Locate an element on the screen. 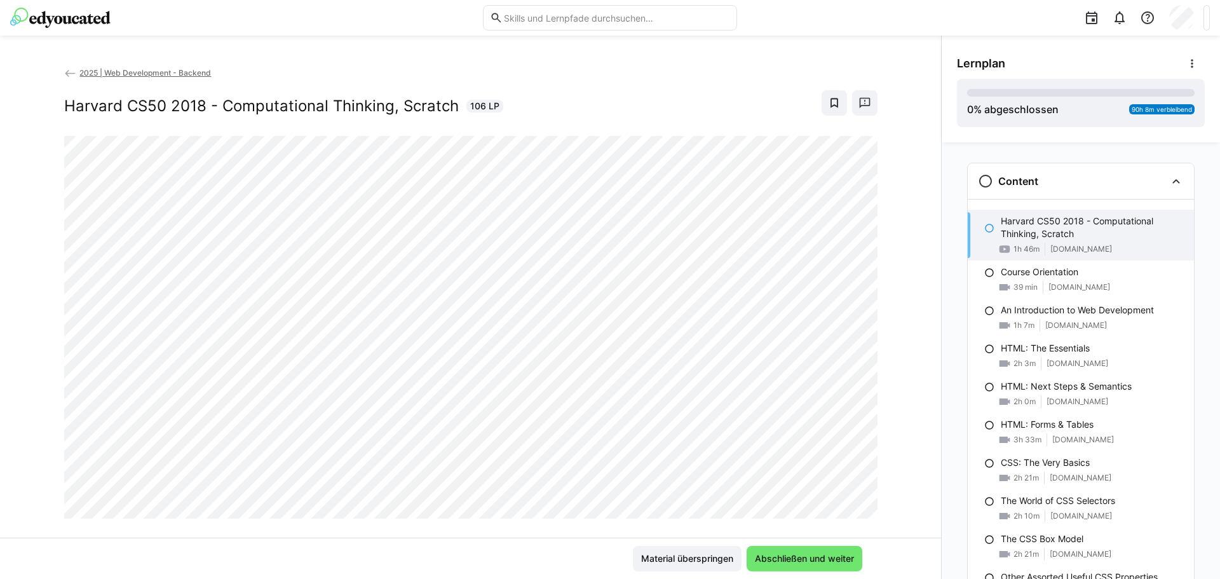 Image resolution: width=1220 pixels, height=579 pixels. span: 90h 8m verbleibend is located at coordinates (1162, 109).